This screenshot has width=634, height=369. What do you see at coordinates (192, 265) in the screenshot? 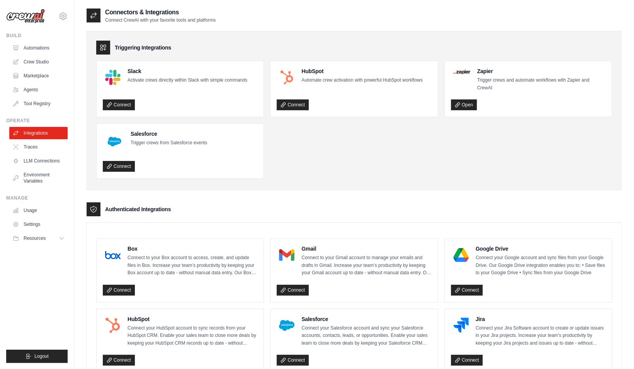
I see `p: Connect to your Box account to access, create, and update files in Box. Increase your team’s prod...` at bounding box center [192, 265].